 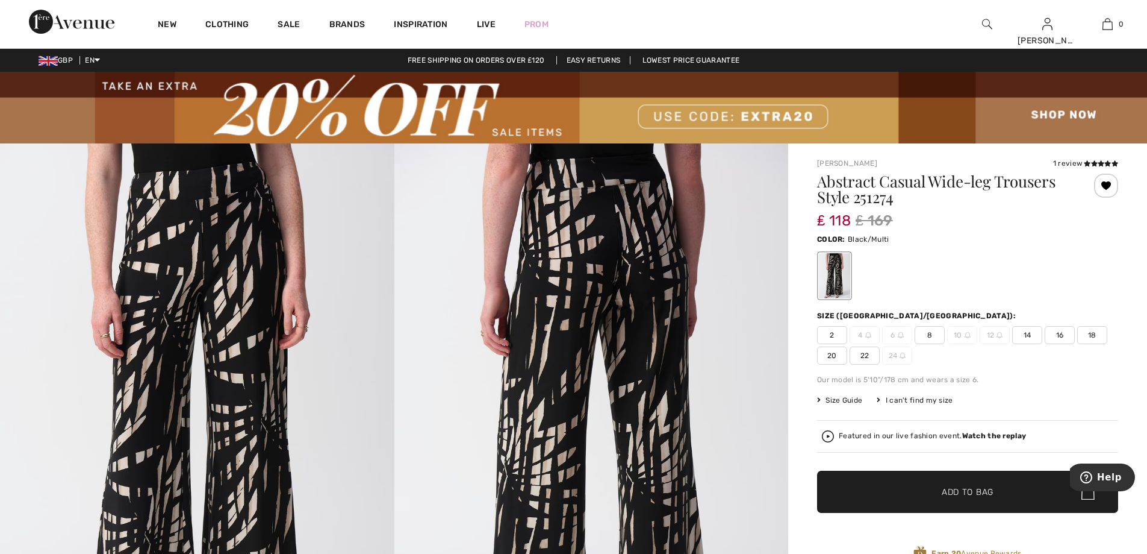 I want to click on span: 14, so click(x=1028, y=335).